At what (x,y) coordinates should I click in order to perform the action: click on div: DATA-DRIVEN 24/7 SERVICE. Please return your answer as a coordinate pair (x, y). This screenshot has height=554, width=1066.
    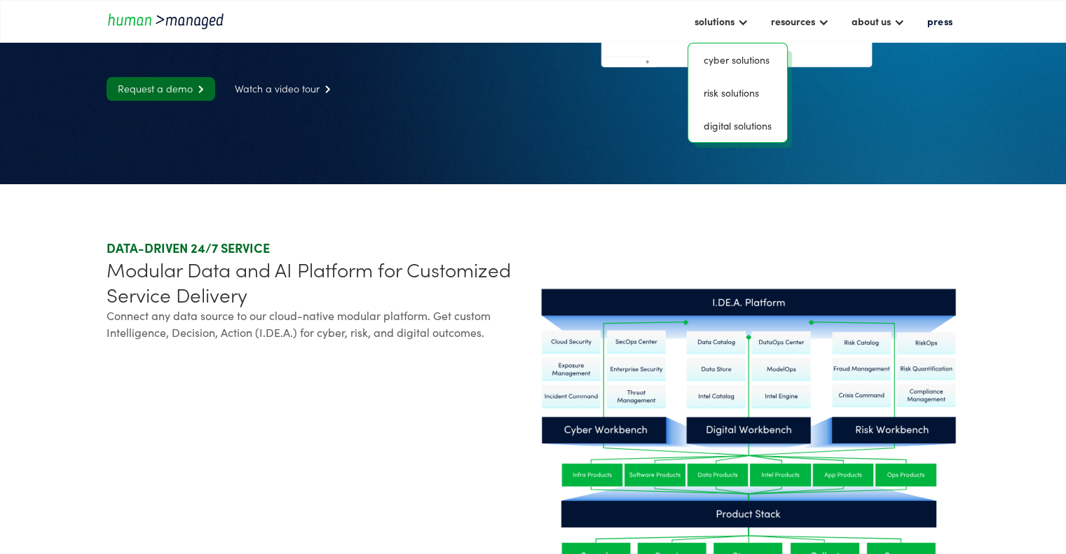
    Looking at the image, I should click on (317, 248).